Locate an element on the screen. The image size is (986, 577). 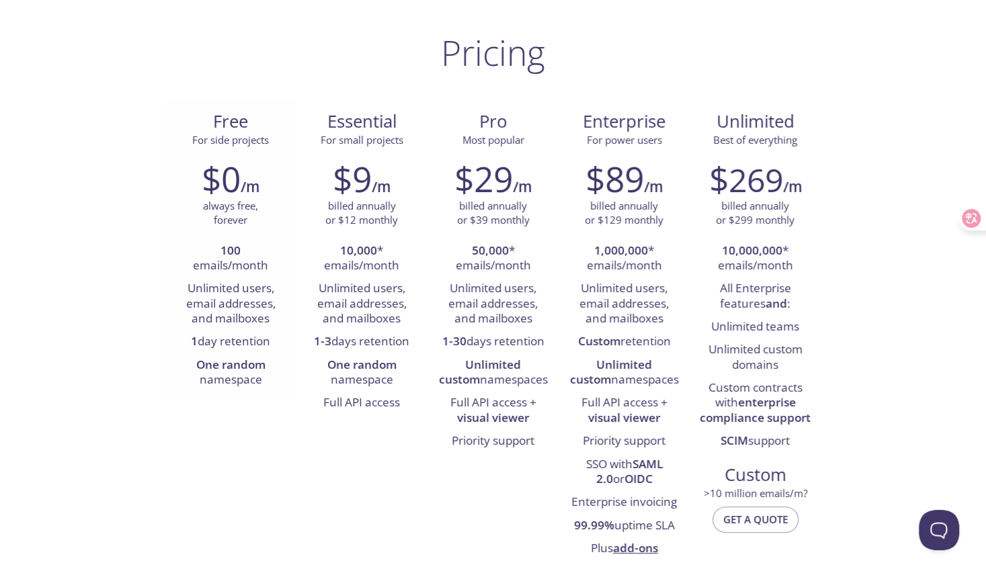
li: Custom contracts with is located at coordinates (755, 403).